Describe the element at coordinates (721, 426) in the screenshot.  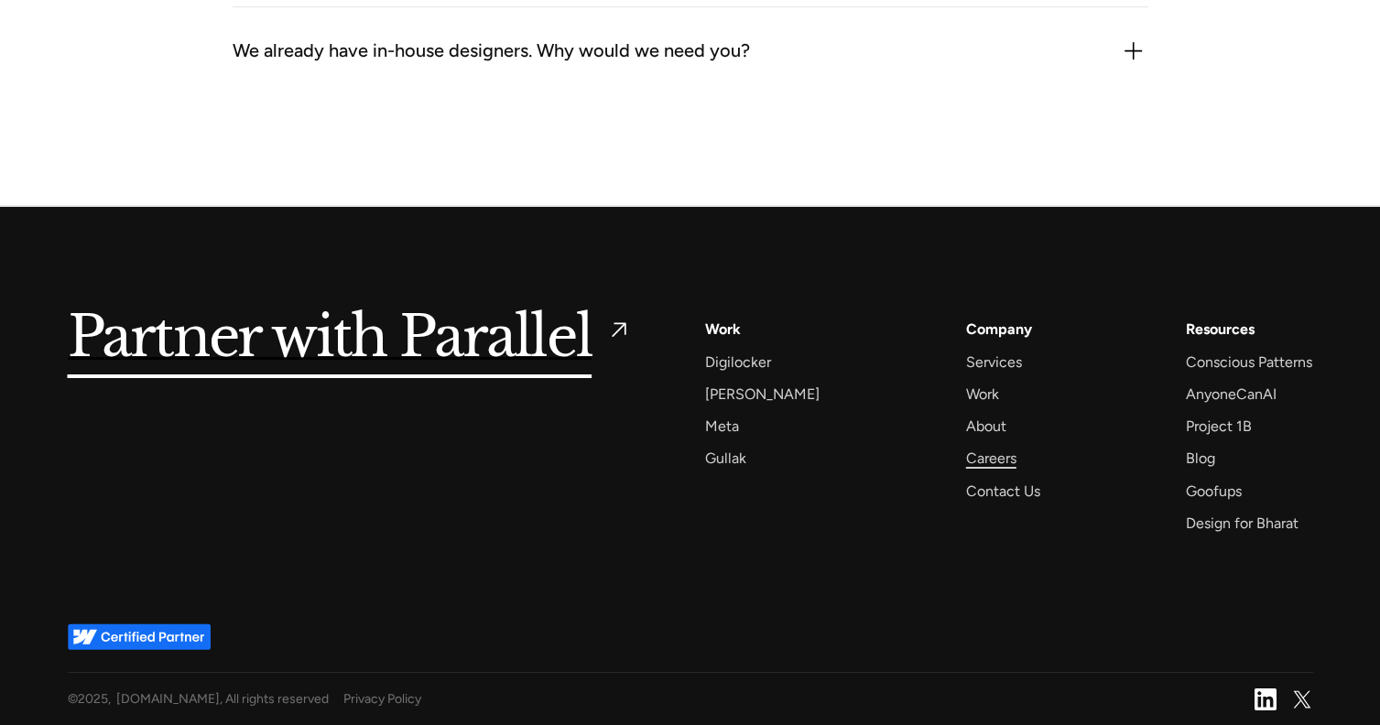
I see `div: Meta` at that location.